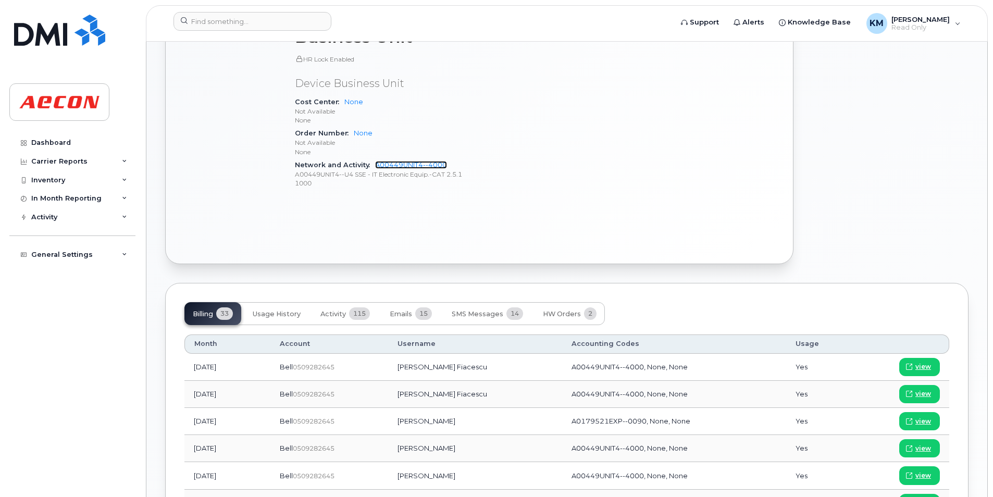  What do you see at coordinates (407, 83) in the screenshot?
I see `p: Device Business Unit` at bounding box center [407, 83].